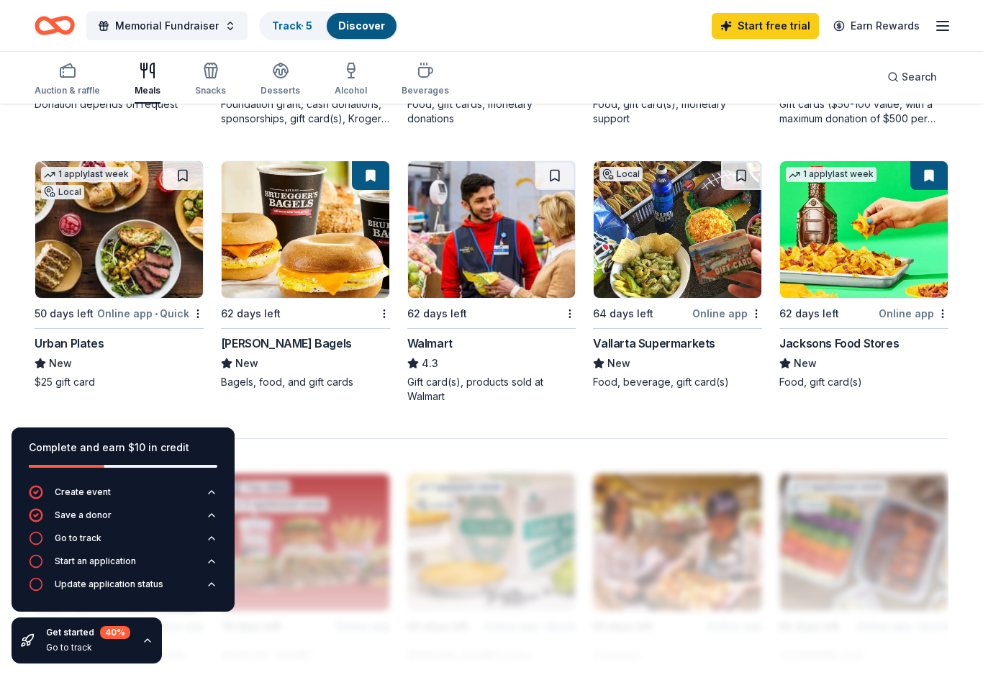 The height and width of the screenshot is (675, 983). Describe the element at coordinates (123, 448) in the screenshot. I see `div: Complete and earn $10 in credit` at that location.